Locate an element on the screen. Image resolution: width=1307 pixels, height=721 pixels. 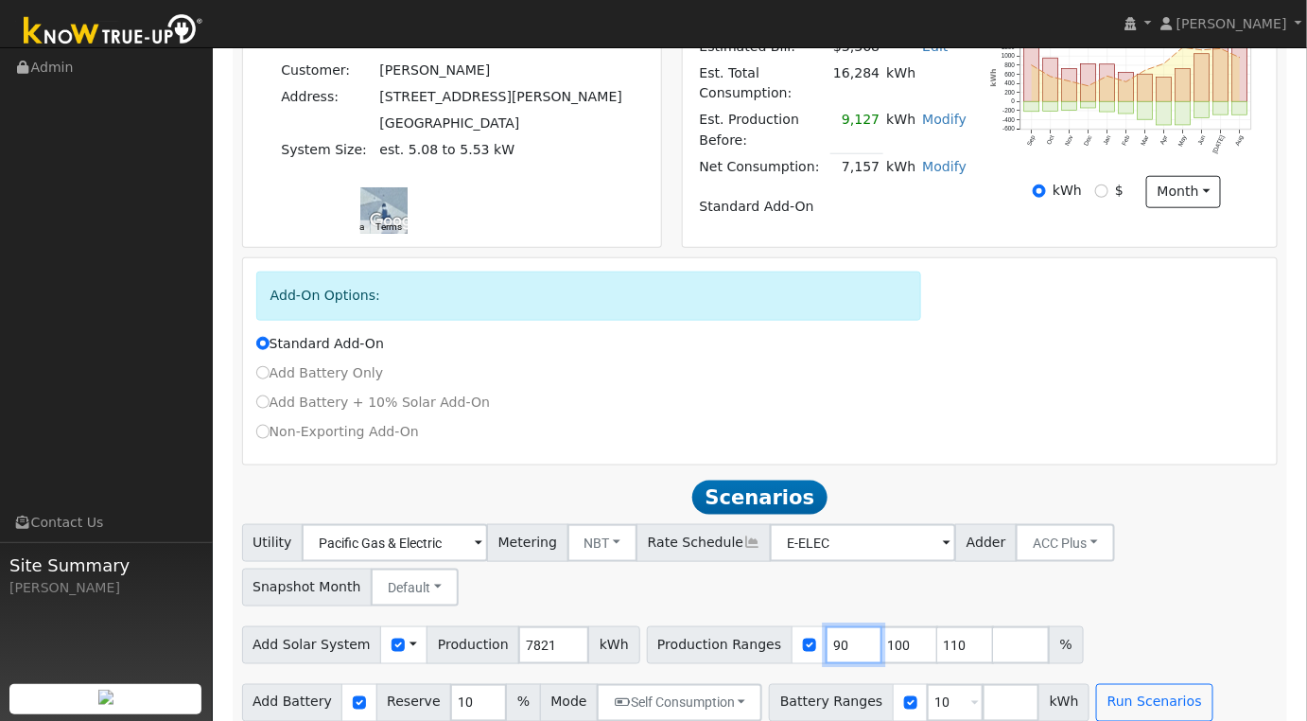
td: Est. Total Consumption: is located at coordinates (763, 83).